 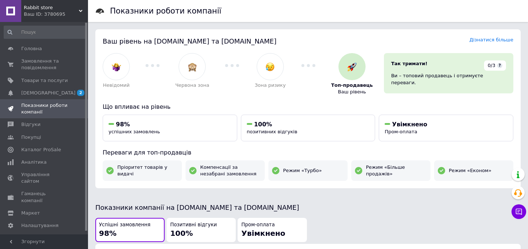 What do you see at coordinates (272, 132) in the screenshot?
I see `span: позитивних відгуків` at bounding box center [272, 132].